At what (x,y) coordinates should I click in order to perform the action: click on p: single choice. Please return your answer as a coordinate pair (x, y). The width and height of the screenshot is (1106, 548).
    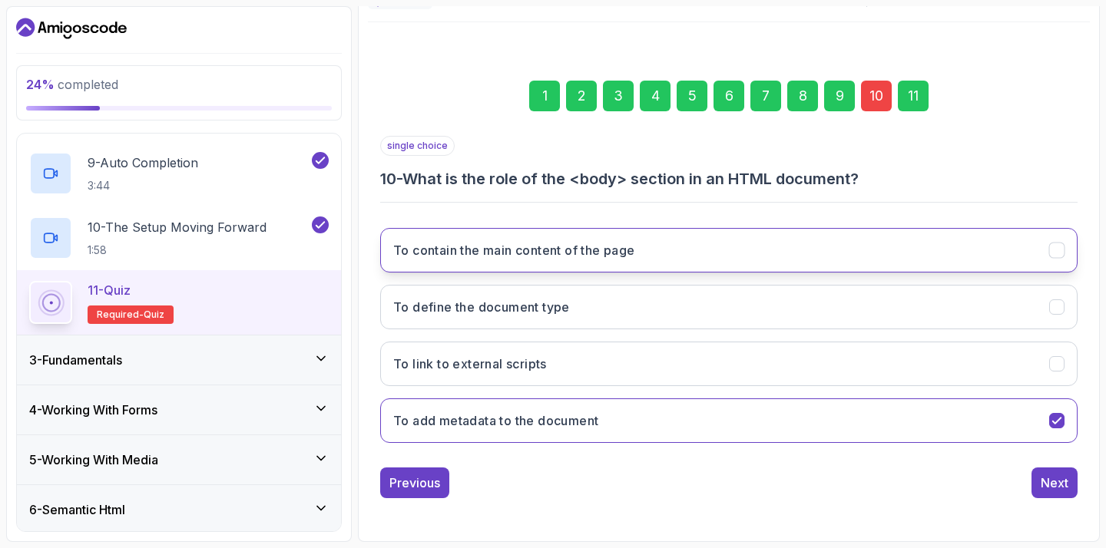
    Looking at the image, I should click on (417, 146).